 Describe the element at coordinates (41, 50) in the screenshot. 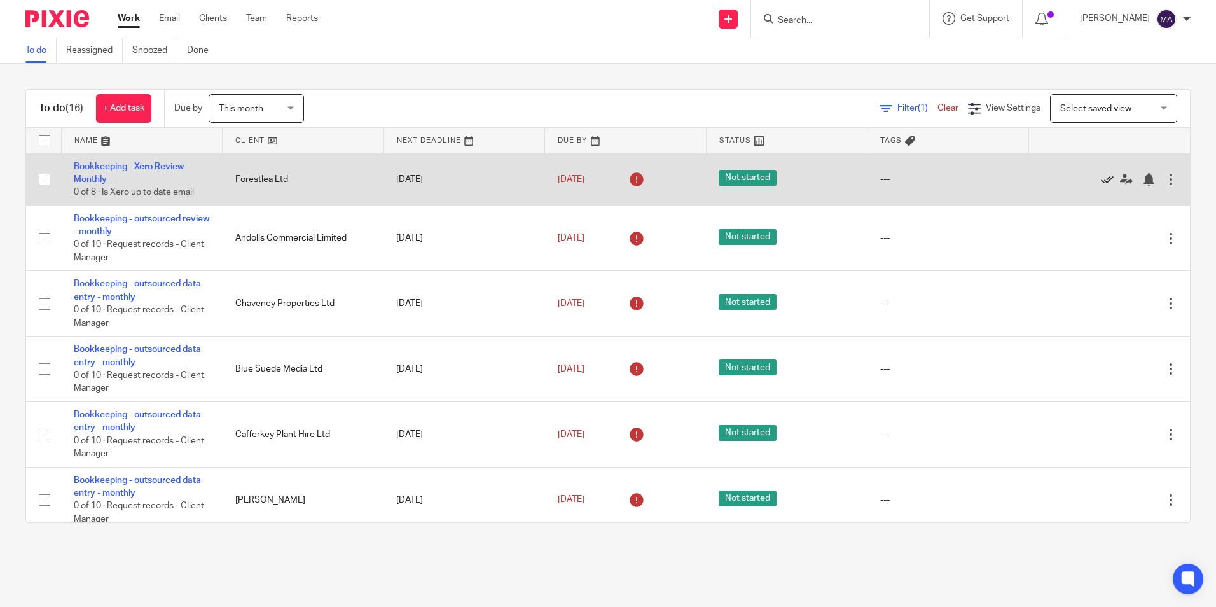

I see `a: To do` at that location.